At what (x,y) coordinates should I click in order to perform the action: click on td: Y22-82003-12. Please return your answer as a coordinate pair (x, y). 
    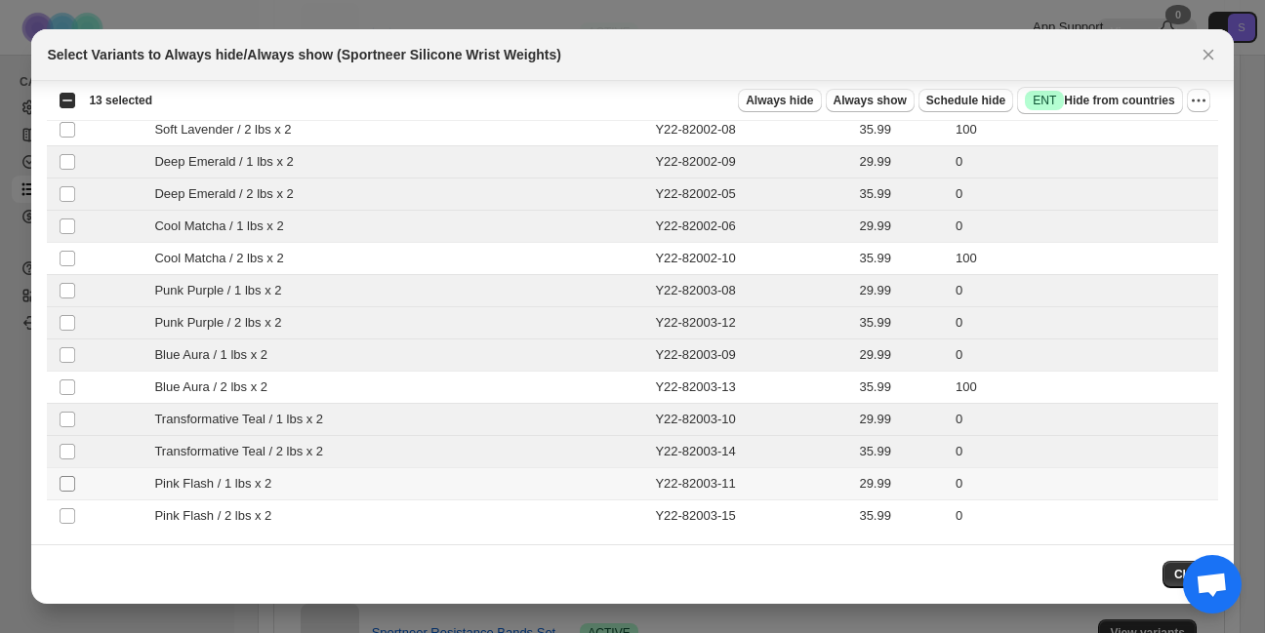
    Looking at the image, I should click on (750, 323).